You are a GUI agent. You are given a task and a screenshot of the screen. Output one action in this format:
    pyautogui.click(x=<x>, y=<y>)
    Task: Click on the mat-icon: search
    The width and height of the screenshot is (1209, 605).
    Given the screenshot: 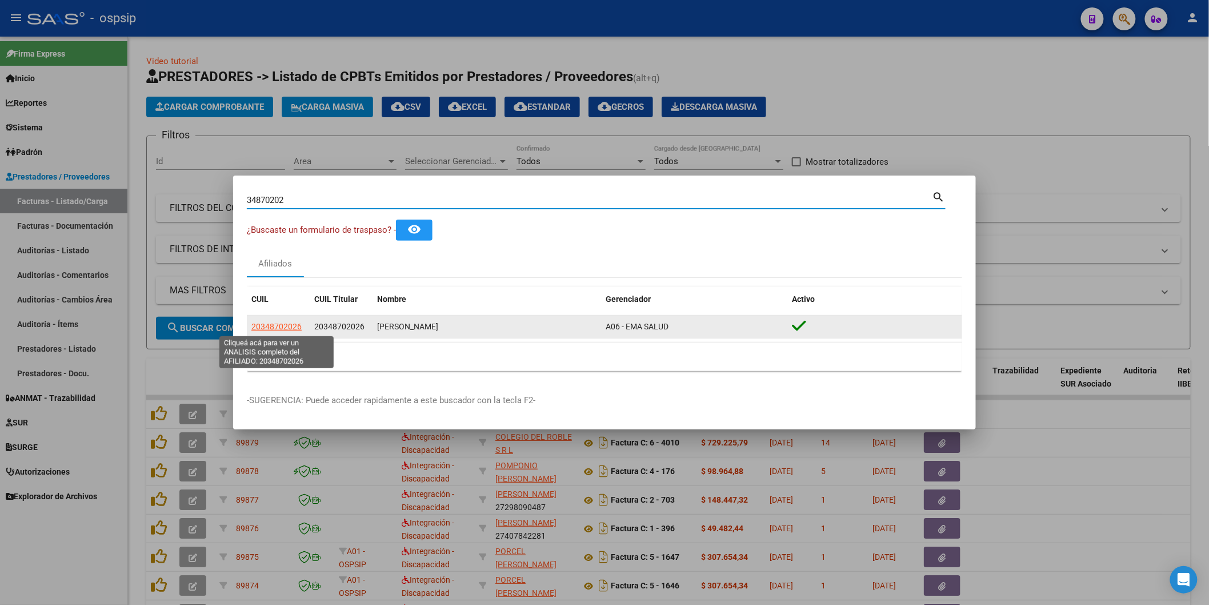 What is the action you would take?
    pyautogui.click(x=939, y=196)
    